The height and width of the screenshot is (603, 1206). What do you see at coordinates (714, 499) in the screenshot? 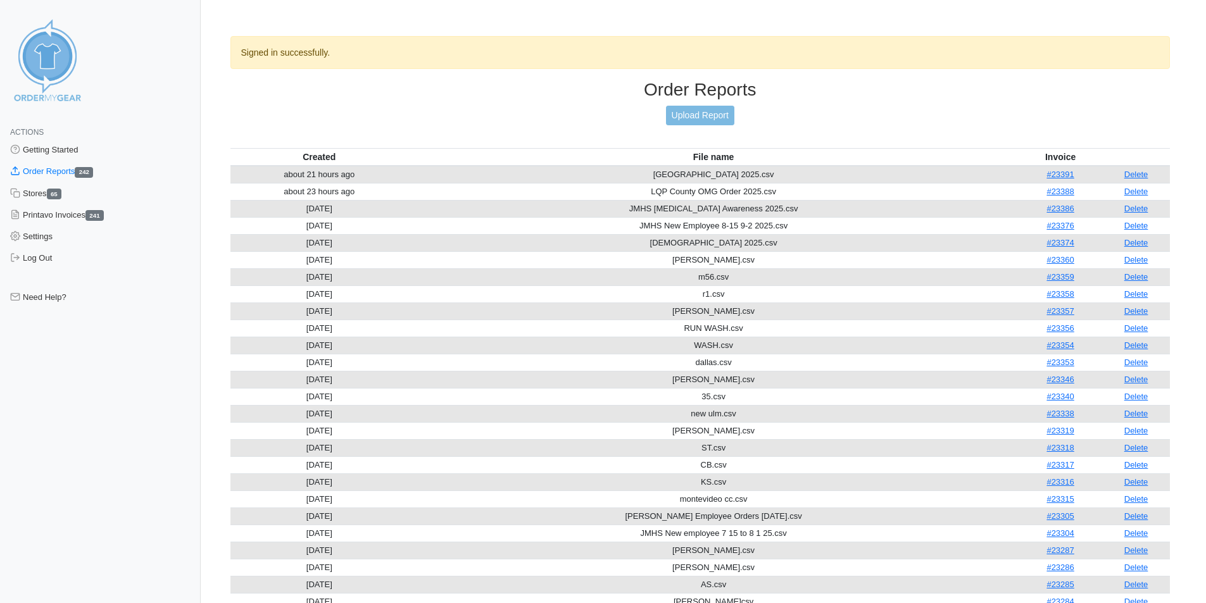
I see `td: montevideo cc.csv` at bounding box center [714, 499].